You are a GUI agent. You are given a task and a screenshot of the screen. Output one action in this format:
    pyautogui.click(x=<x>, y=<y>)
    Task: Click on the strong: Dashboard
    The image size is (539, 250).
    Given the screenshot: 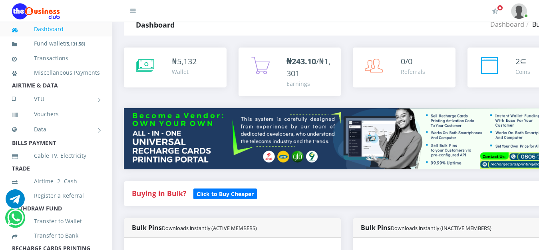 What is the action you would take?
    pyautogui.click(x=155, y=25)
    